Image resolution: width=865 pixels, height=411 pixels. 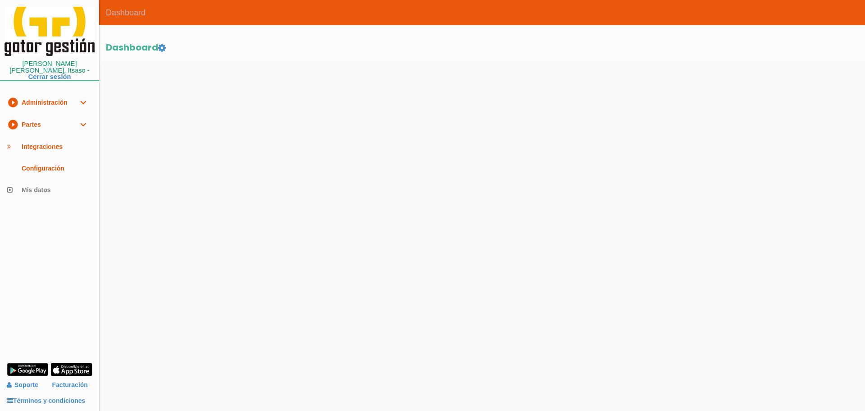 I want to click on a: Facturación, so click(x=70, y=384).